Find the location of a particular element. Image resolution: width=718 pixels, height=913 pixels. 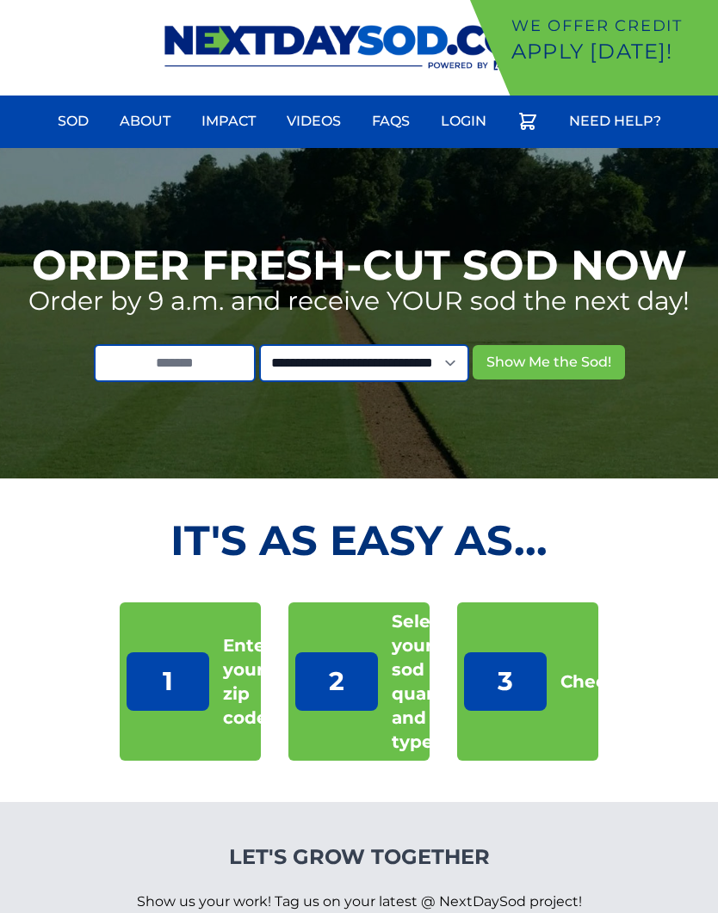

p: Select your sod quantity and type. is located at coordinates (430, 682).